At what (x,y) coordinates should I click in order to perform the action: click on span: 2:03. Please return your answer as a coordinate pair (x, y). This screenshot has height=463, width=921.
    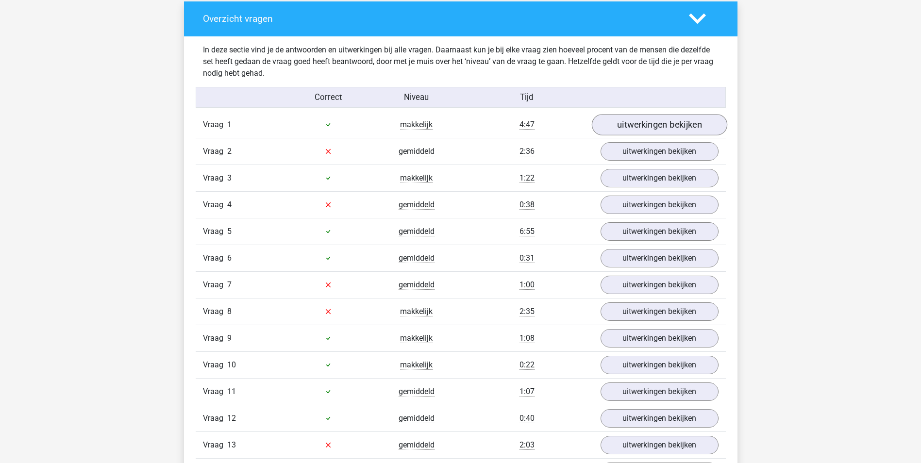
    Looking at the image, I should click on (527, 445).